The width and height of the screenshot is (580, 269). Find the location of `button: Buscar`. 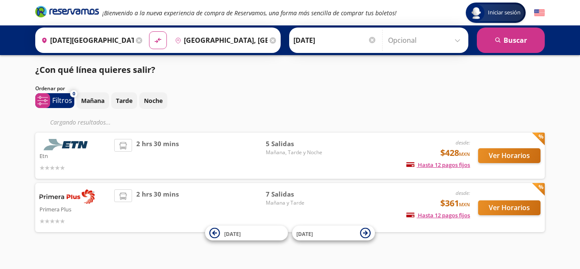

button: Buscar is located at coordinates (511, 40).